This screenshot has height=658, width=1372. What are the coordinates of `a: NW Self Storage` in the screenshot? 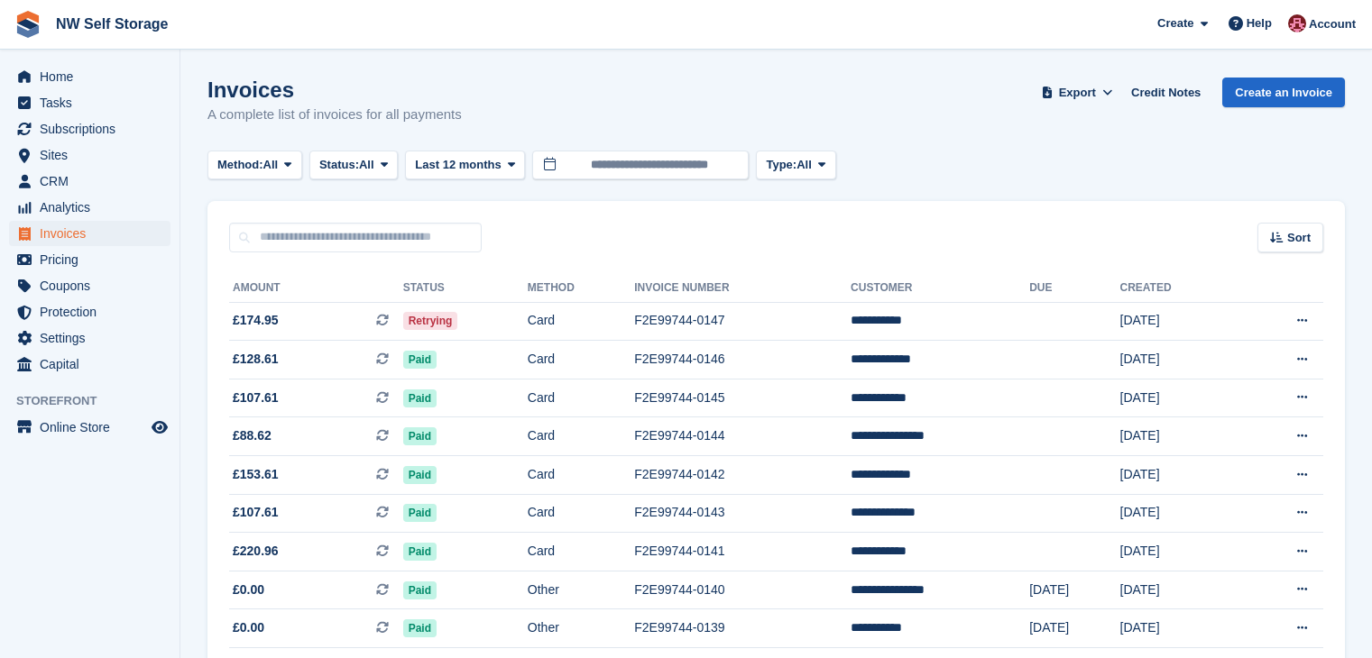 It's located at (112, 23).